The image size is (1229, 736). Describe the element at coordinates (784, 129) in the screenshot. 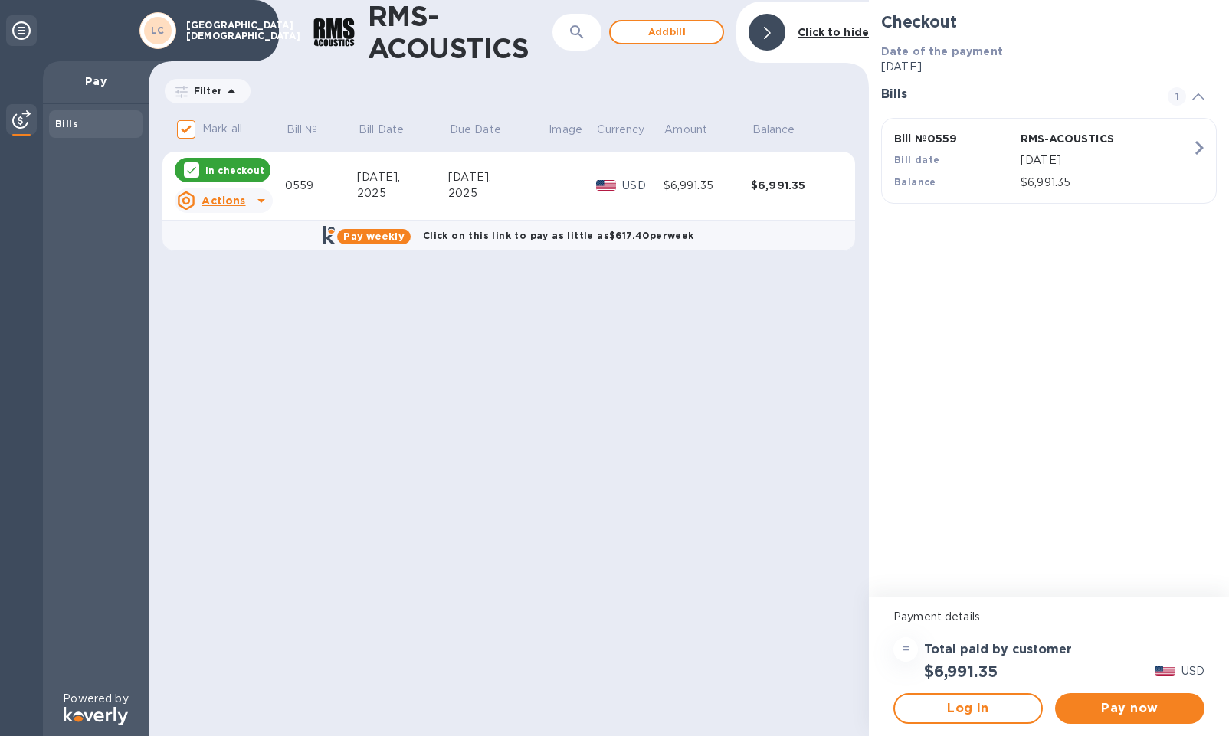

I see `span: Balance` at that location.